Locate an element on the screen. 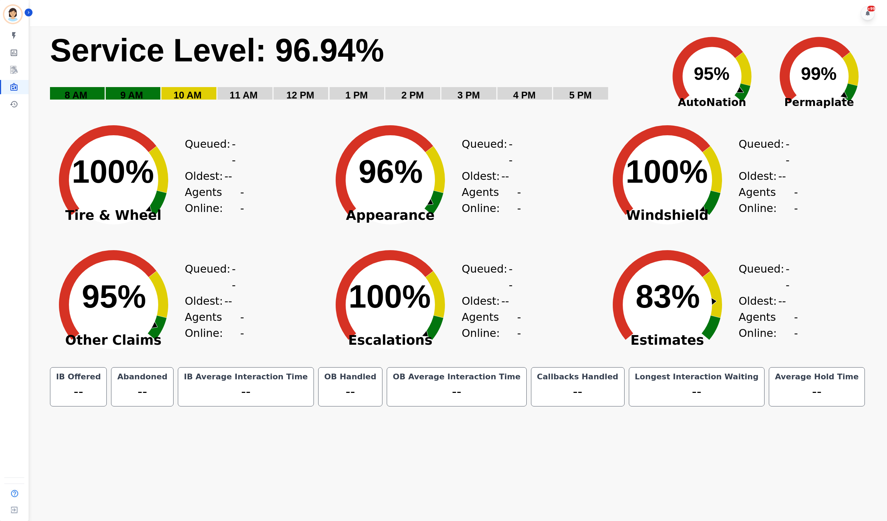  span: Windshield is located at coordinates (667, 216).